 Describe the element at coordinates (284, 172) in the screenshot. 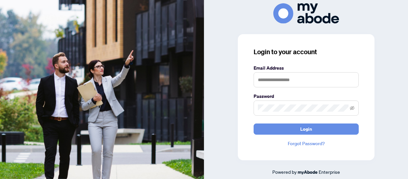

I see `span: Powered by` at that location.